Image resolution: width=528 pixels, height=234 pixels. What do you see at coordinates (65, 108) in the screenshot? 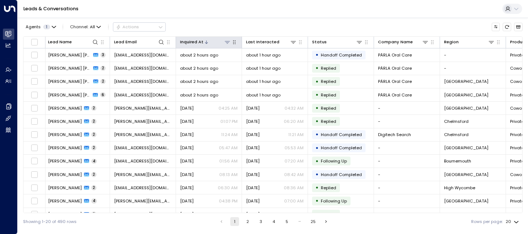
I see `span: Cesar Christoforidis` at bounding box center [65, 108].